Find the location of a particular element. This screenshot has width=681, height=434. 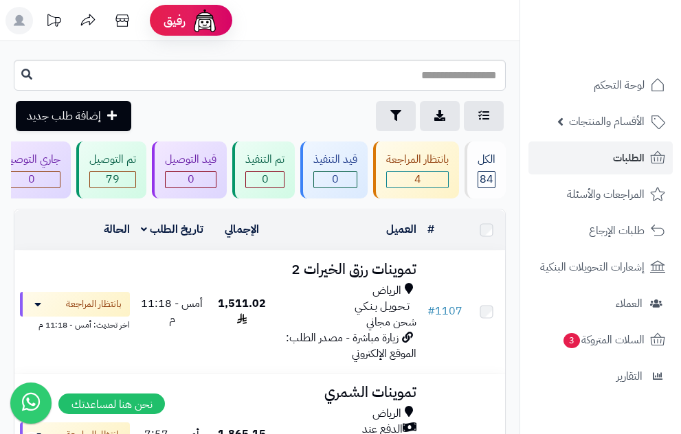

span: التقارير is located at coordinates (630, 377).